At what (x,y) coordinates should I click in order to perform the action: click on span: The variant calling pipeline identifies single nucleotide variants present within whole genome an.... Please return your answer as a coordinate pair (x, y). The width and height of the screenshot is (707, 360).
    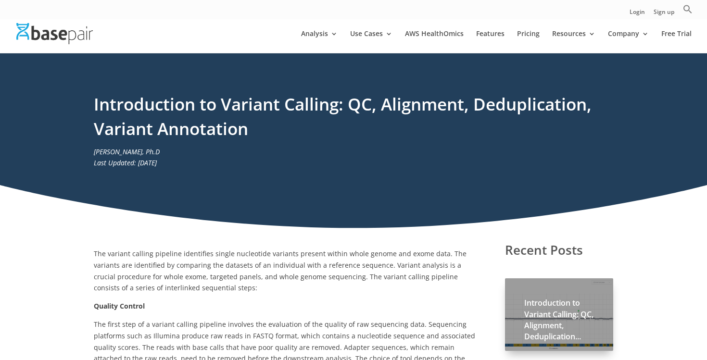
    Looking at the image, I should click on (280, 271).